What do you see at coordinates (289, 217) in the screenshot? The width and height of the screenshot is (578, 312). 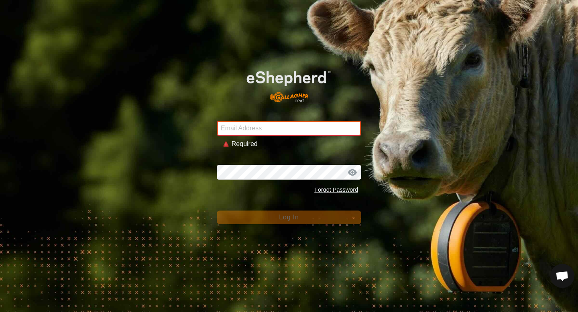 I see `button: Log In` at bounding box center [289, 217].